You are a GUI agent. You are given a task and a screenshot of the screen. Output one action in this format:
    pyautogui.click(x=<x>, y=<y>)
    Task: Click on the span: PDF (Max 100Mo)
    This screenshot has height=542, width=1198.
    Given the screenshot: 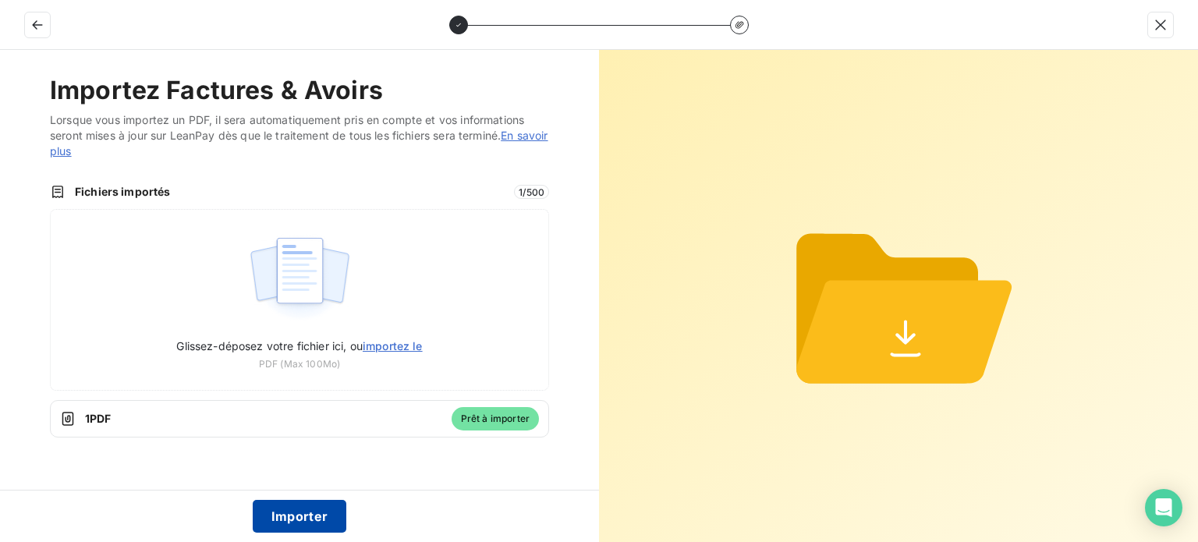 What is the action you would take?
    pyautogui.click(x=300, y=364)
    